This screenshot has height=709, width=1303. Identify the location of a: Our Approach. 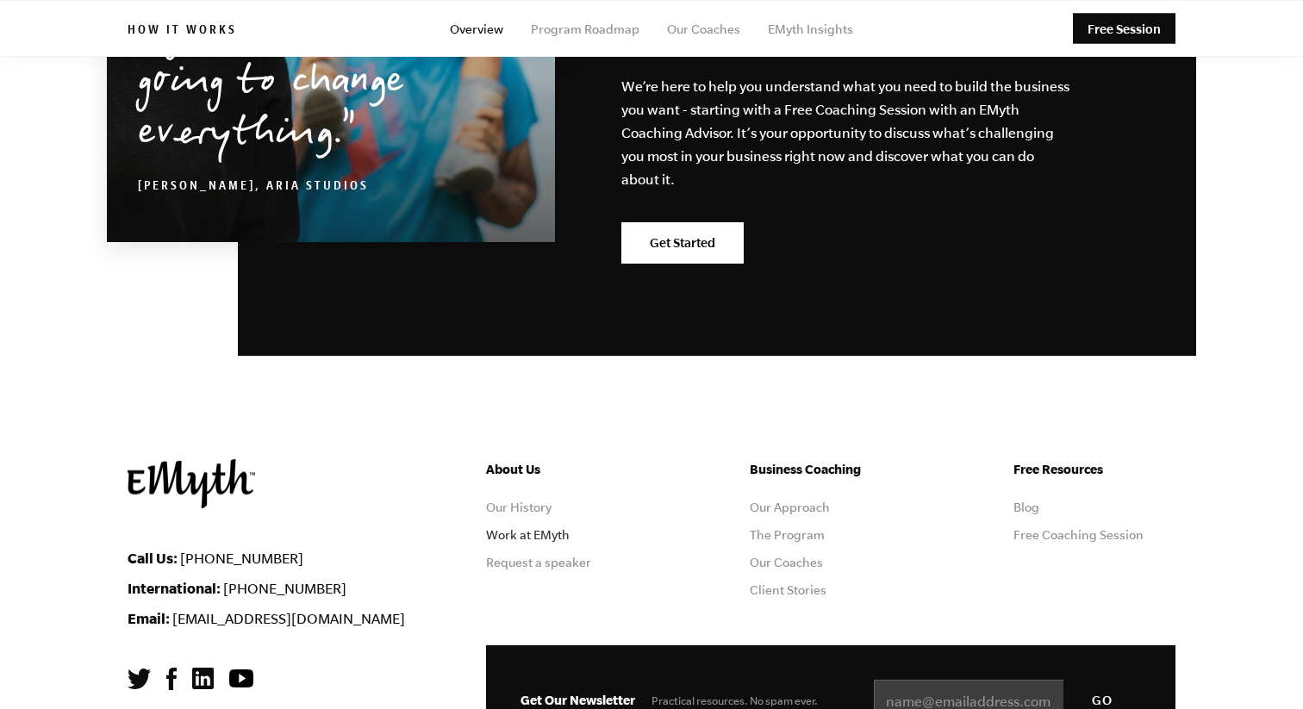
(789, 507).